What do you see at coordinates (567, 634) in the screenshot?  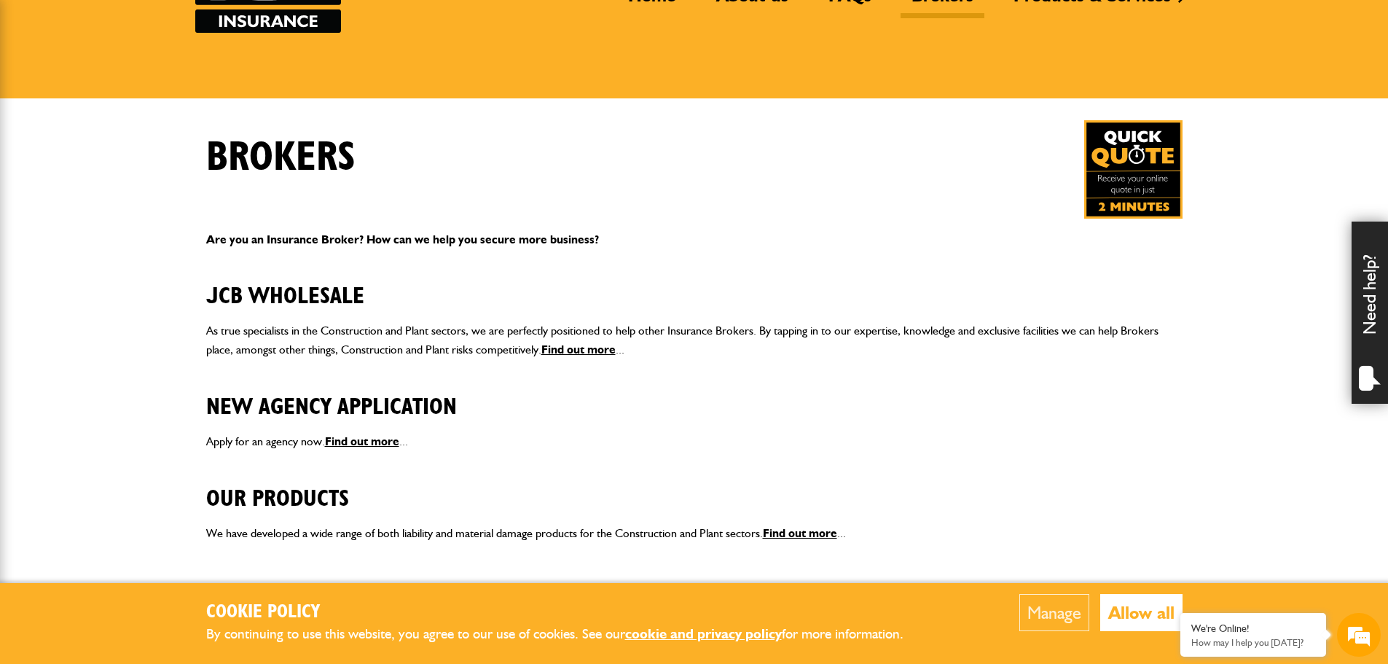 I see `p: By continuing to use this website, you agree to our use of cookies. See our for more information.` at bounding box center [567, 634].